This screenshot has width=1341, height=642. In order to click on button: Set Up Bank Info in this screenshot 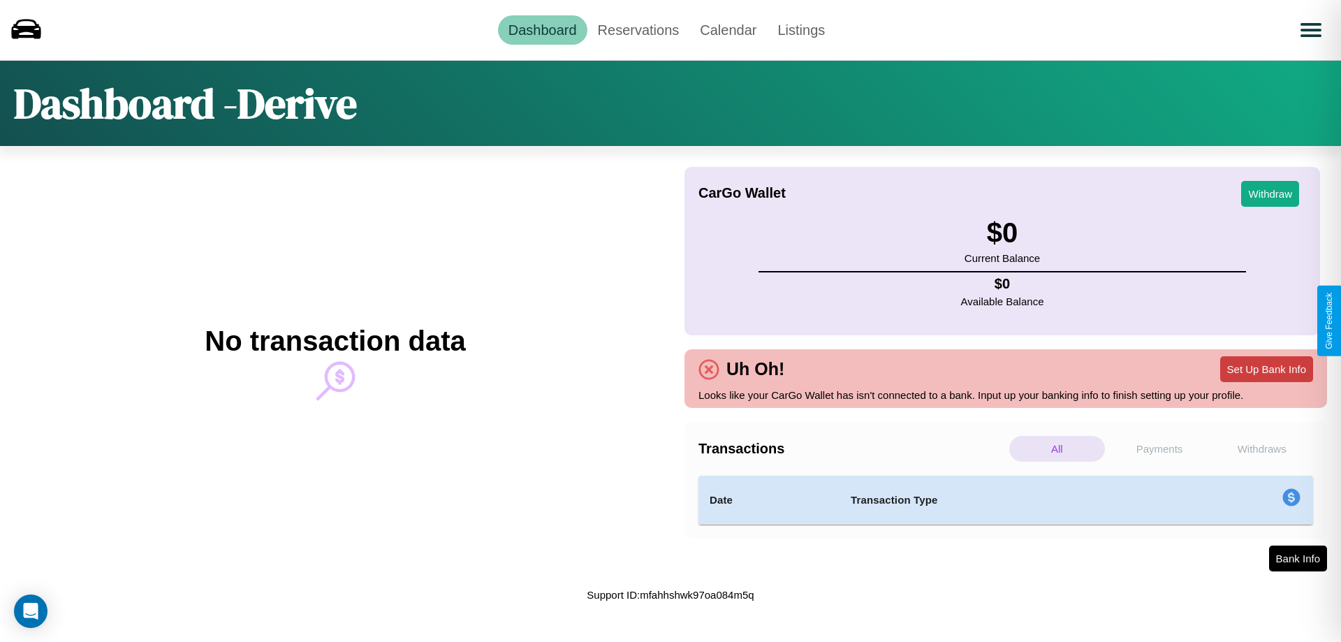, I will do `click(1266, 369)`.